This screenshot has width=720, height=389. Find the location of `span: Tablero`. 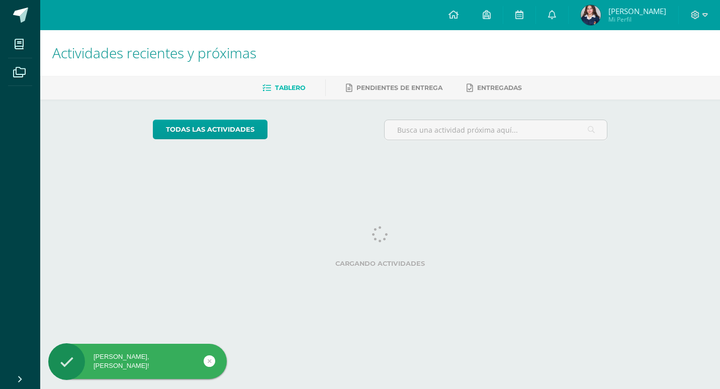

span: Tablero is located at coordinates (290, 87).